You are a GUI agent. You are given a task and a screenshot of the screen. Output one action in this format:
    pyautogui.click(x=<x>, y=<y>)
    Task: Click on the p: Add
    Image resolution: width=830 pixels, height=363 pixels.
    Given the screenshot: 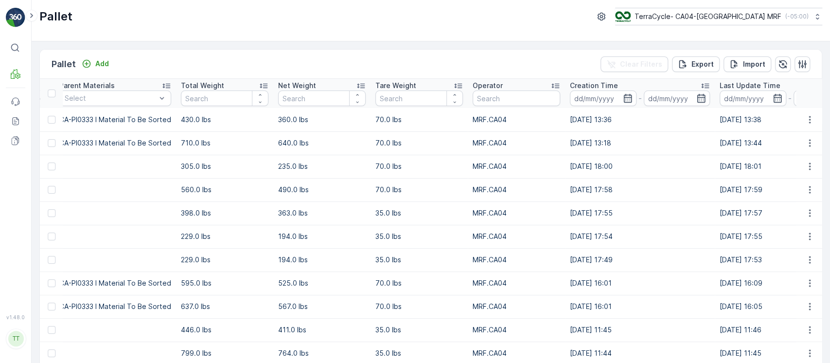 What is the action you would take?
    pyautogui.click(x=102, y=64)
    